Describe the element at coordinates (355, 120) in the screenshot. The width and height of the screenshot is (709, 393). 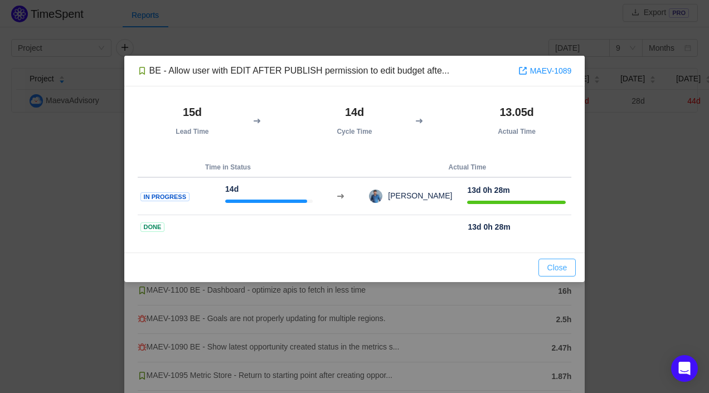
I see `th: Cycle Time` at that location.